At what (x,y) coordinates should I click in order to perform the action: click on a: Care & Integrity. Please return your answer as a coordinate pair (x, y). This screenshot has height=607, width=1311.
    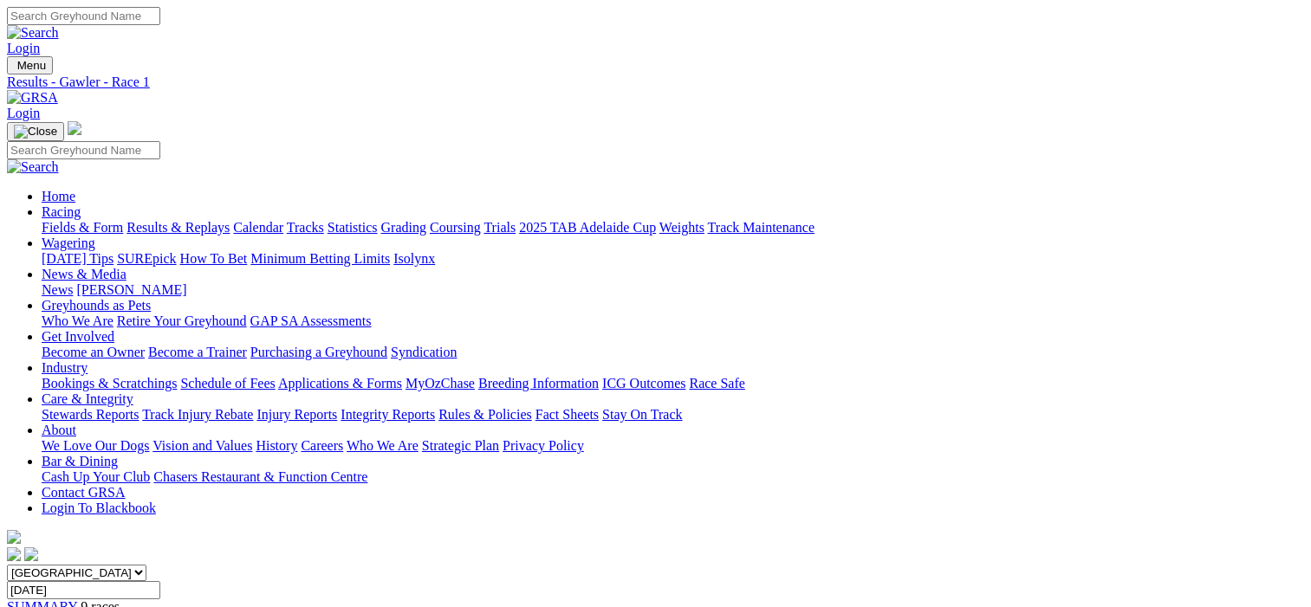
    Looking at the image, I should click on (88, 399).